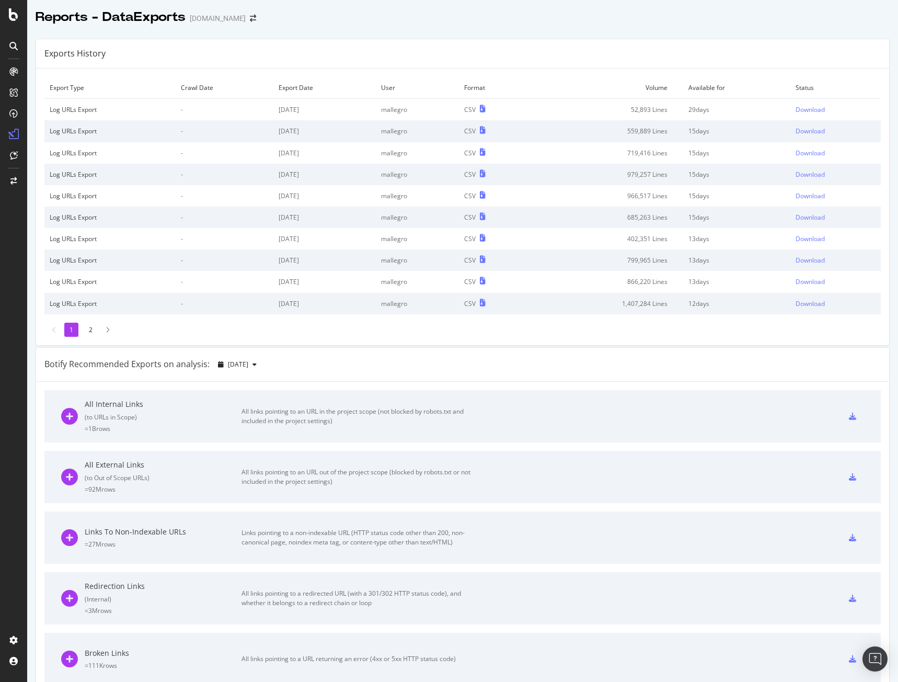 This screenshot has height=682, width=898. Describe the element at coordinates (253, 18) in the screenshot. I see `div: arrow-right-arrow-left` at that location.